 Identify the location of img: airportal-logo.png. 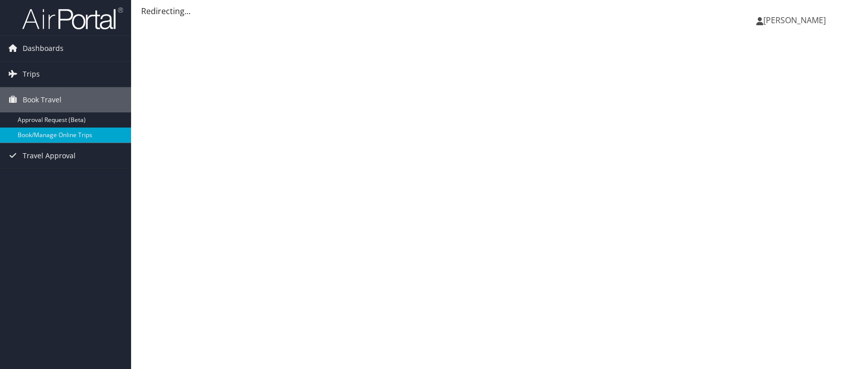
(73, 18).